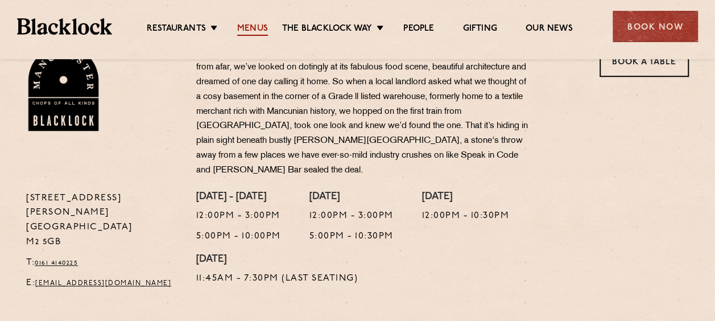 The height and width of the screenshot is (321, 715). Describe the element at coordinates (277, 279) in the screenshot. I see `p: 11:45am - 7:30pm (Last Seating)` at that location.